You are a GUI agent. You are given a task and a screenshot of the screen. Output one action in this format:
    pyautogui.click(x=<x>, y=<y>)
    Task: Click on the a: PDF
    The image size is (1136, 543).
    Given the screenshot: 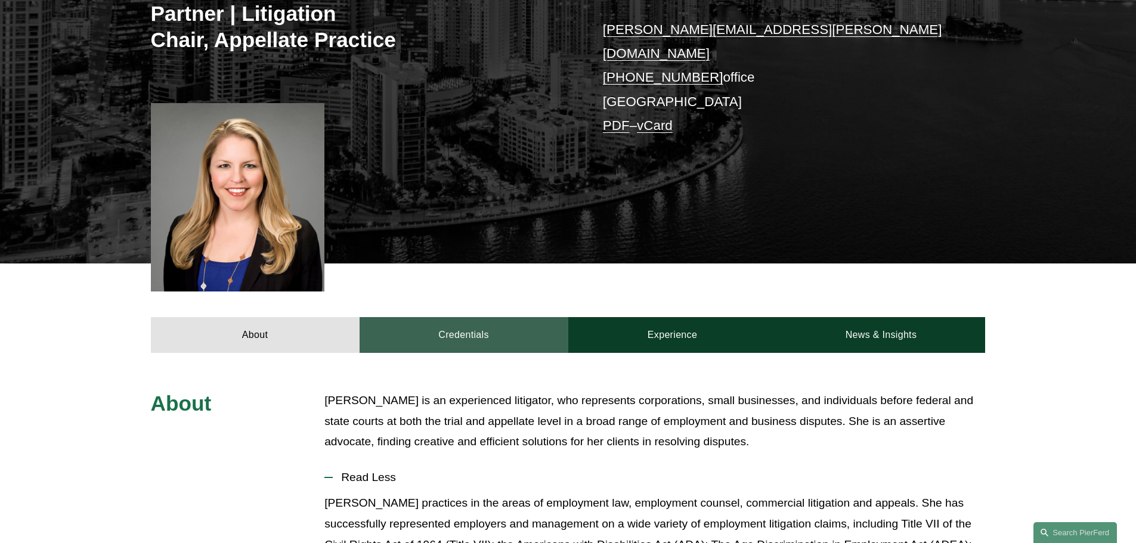 What is the action you would take?
    pyautogui.click(x=616, y=125)
    